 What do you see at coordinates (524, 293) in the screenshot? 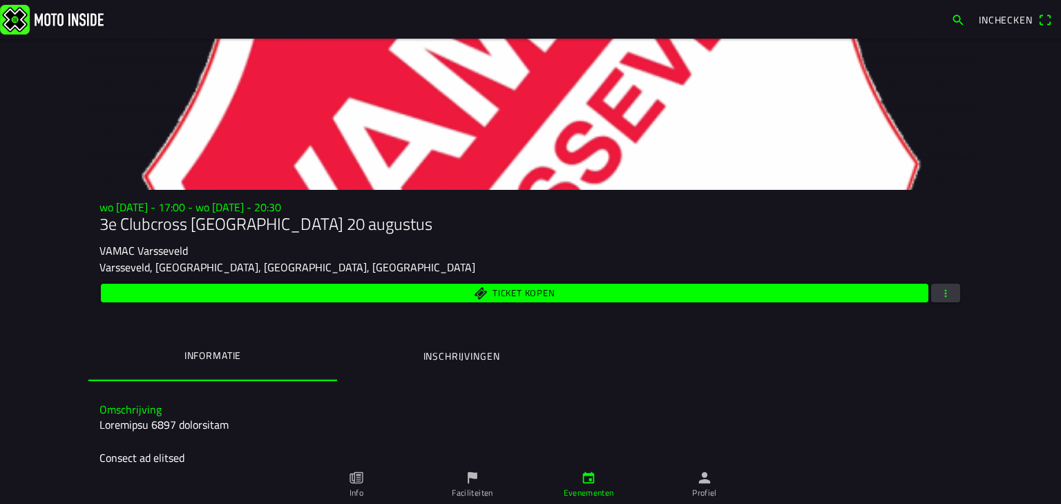
I see `span: Ticket kopen` at bounding box center [524, 293].